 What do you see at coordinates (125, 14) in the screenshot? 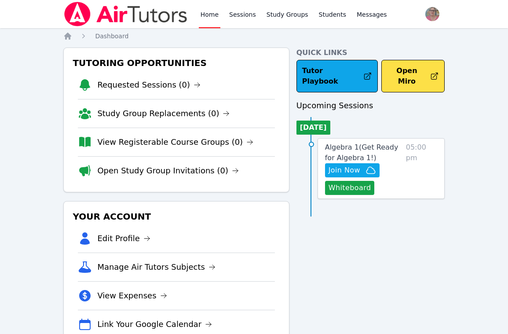
I see `img: Air Tutors` at bounding box center [125, 14].